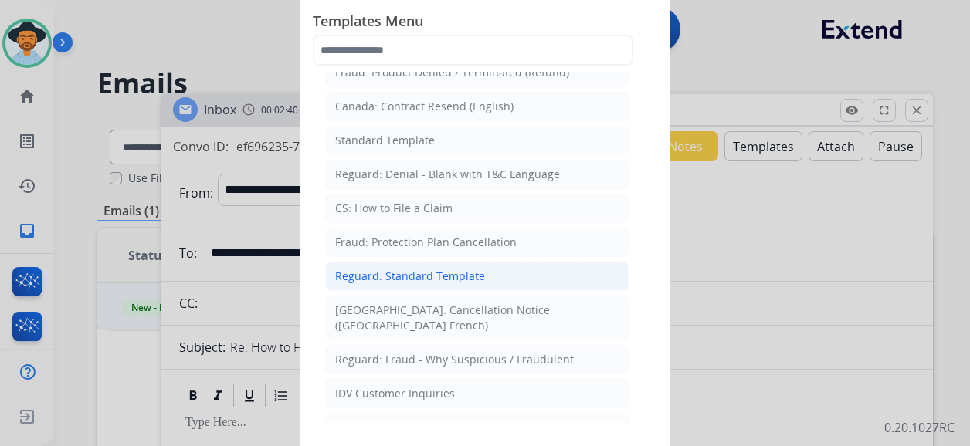 The image size is (970, 446). I want to click on div: Fraud: Protection Plan Cancellation, so click(425, 242).